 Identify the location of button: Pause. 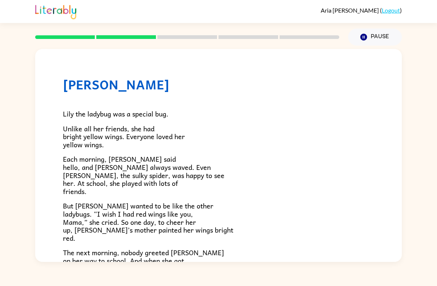
(375, 37).